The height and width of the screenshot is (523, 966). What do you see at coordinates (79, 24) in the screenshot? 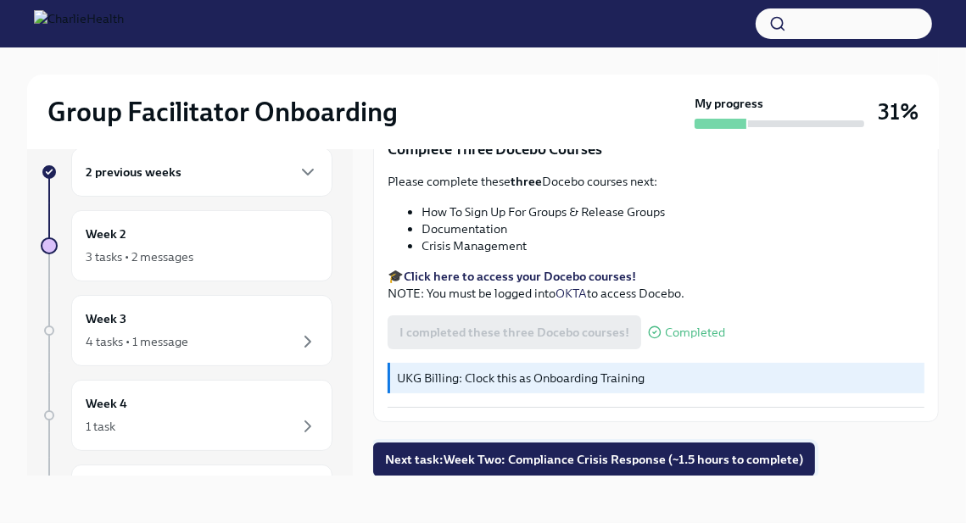
I see `img: CharlieHealth` at bounding box center [79, 24].